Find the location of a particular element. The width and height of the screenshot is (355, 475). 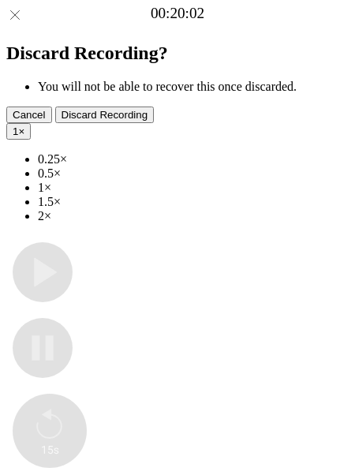

li: 0.25× is located at coordinates (193, 160).